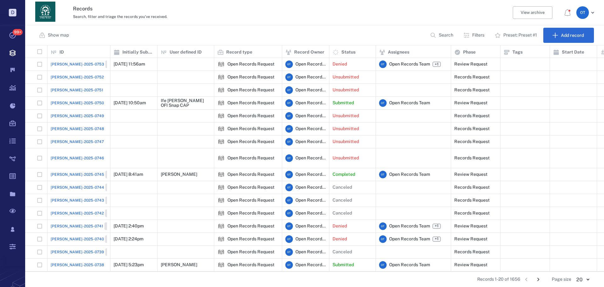  Describe the element at coordinates (45, 12) in the screenshot. I see `img: Georgia Department of Human Services logo` at that location.